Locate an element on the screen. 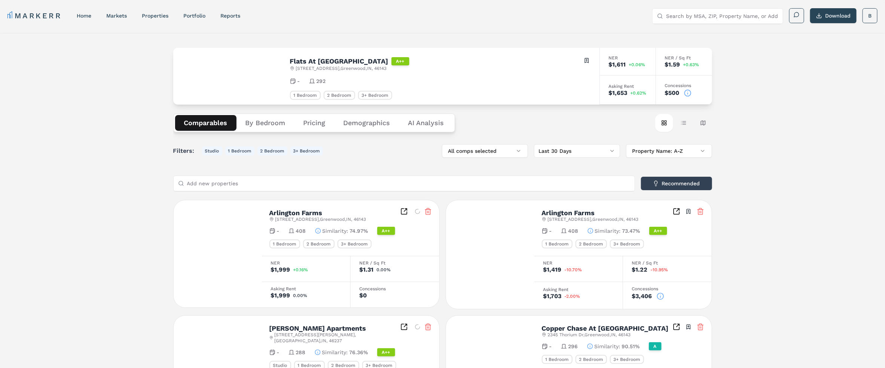 The width and height of the screenshot is (885, 368). input: Search by MSA, ZIP, Property Name, or Address is located at coordinates (722, 16).